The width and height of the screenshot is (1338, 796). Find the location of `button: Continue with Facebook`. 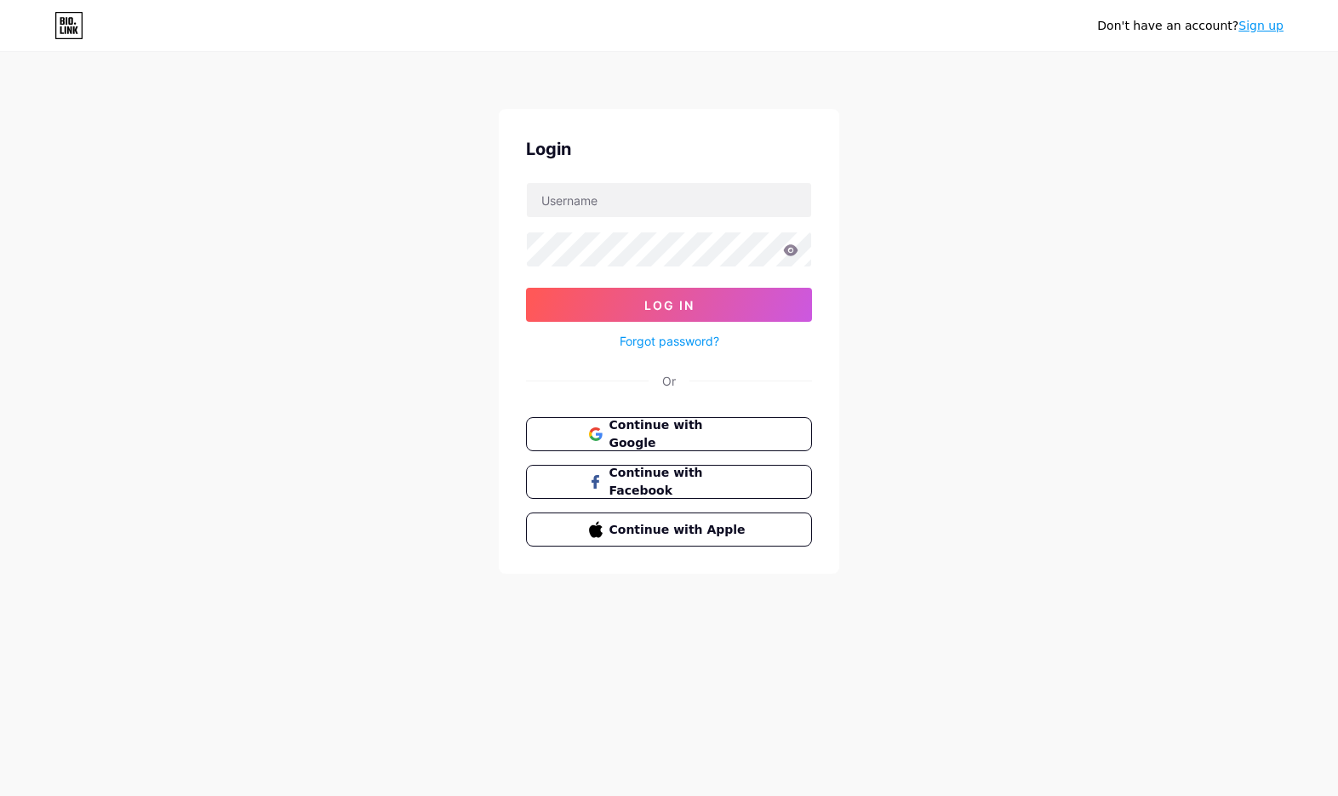

button: Continue with Facebook is located at coordinates (669, 482).